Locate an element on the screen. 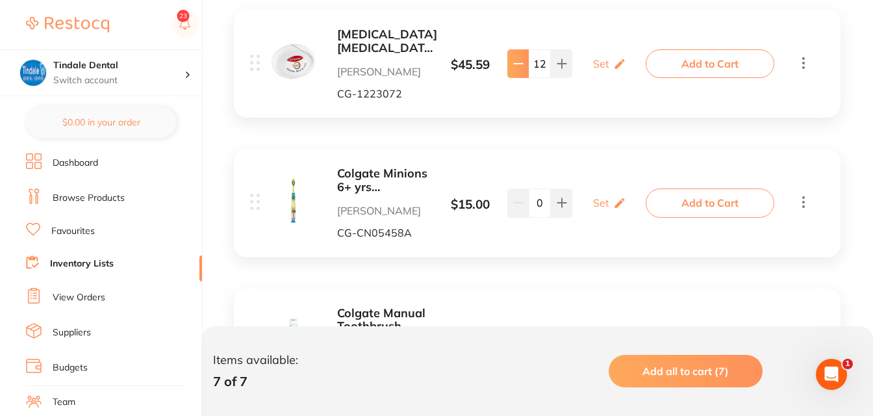  p: CG-CN05458A is located at coordinates (383, 233).